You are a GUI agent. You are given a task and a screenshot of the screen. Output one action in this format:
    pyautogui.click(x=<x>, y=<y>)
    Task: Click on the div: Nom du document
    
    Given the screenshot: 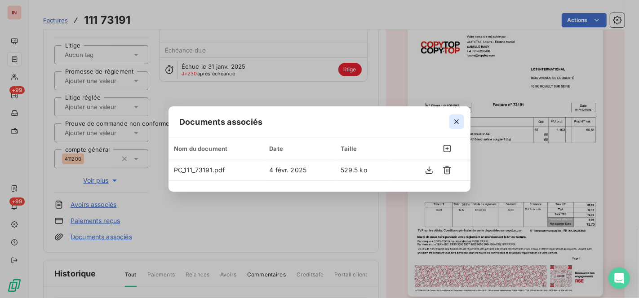 What is the action you would take?
    pyautogui.click(x=216, y=149)
    